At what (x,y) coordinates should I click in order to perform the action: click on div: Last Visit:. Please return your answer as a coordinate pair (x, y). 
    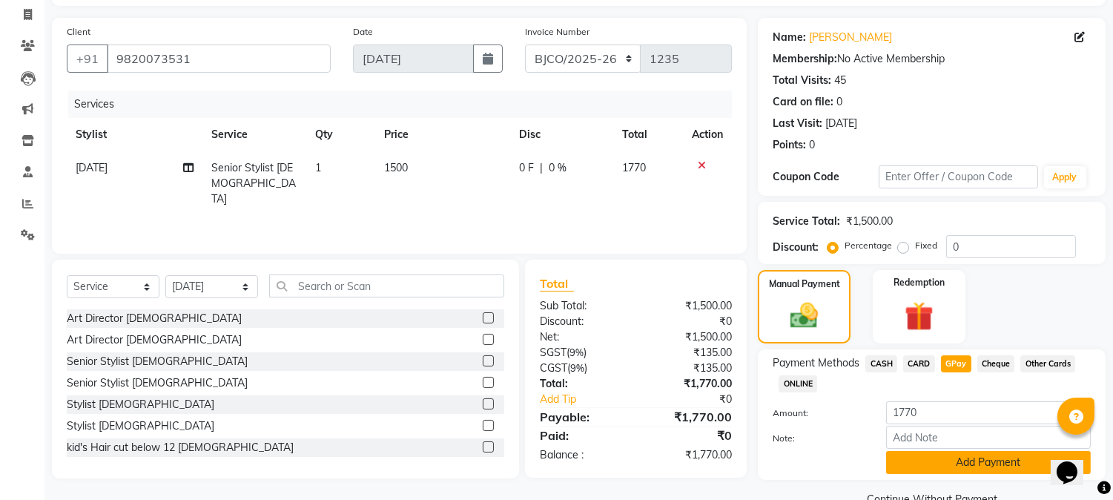
    Looking at the image, I should click on (797, 123).